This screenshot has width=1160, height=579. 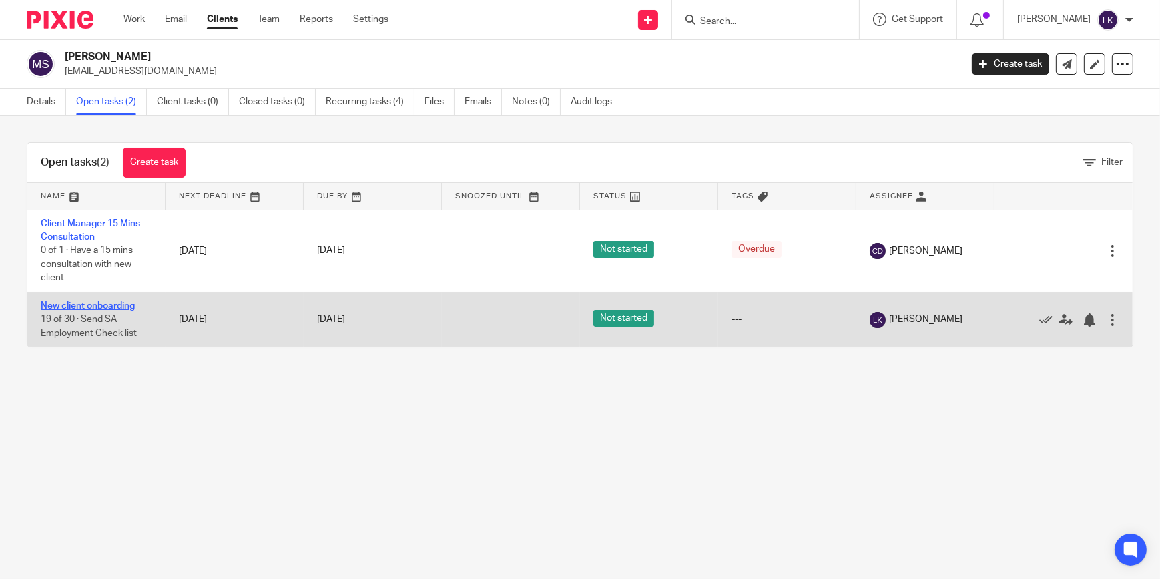 What do you see at coordinates (111, 101) in the screenshot?
I see `a: Open tasks (2)` at bounding box center [111, 101].